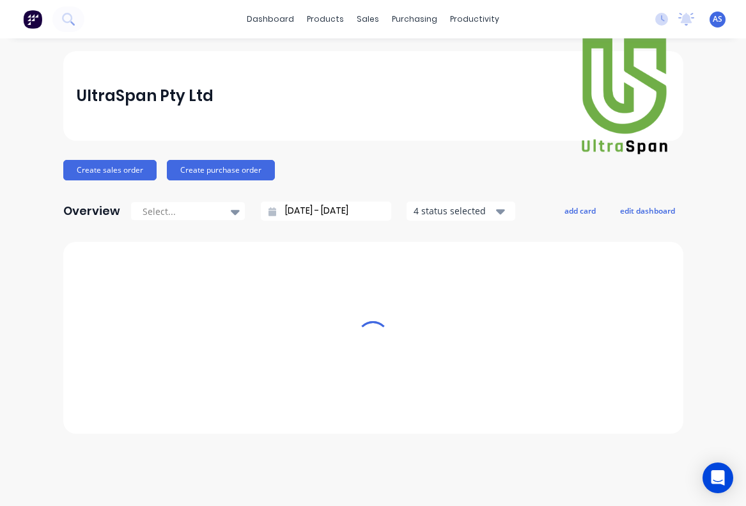  What do you see at coordinates (454, 210) in the screenshot?
I see `div: 4 status selected` at bounding box center [454, 210].